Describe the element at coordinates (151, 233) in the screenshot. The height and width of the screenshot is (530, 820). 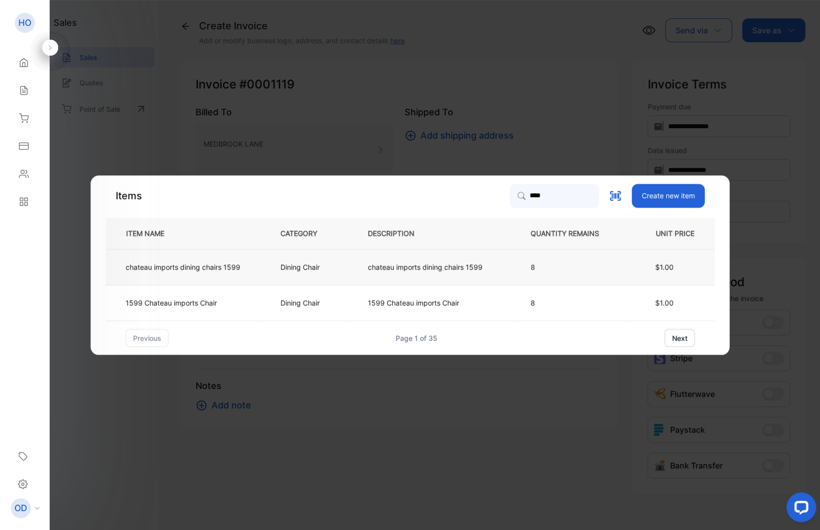
I see `p: ITEM NAME` at that location.